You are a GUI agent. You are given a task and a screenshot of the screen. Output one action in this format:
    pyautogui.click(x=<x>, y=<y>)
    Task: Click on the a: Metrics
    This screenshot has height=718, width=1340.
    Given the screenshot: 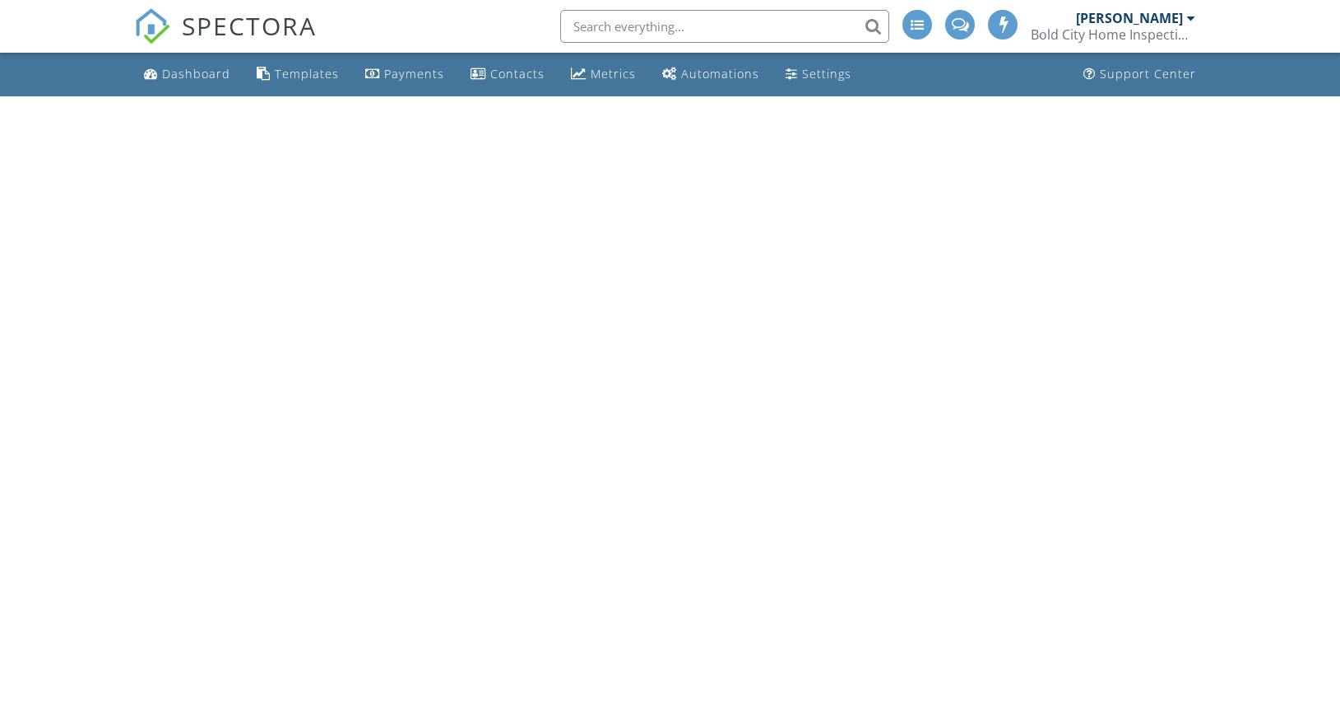 What is the action you would take?
    pyautogui.click(x=603, y=74)
    